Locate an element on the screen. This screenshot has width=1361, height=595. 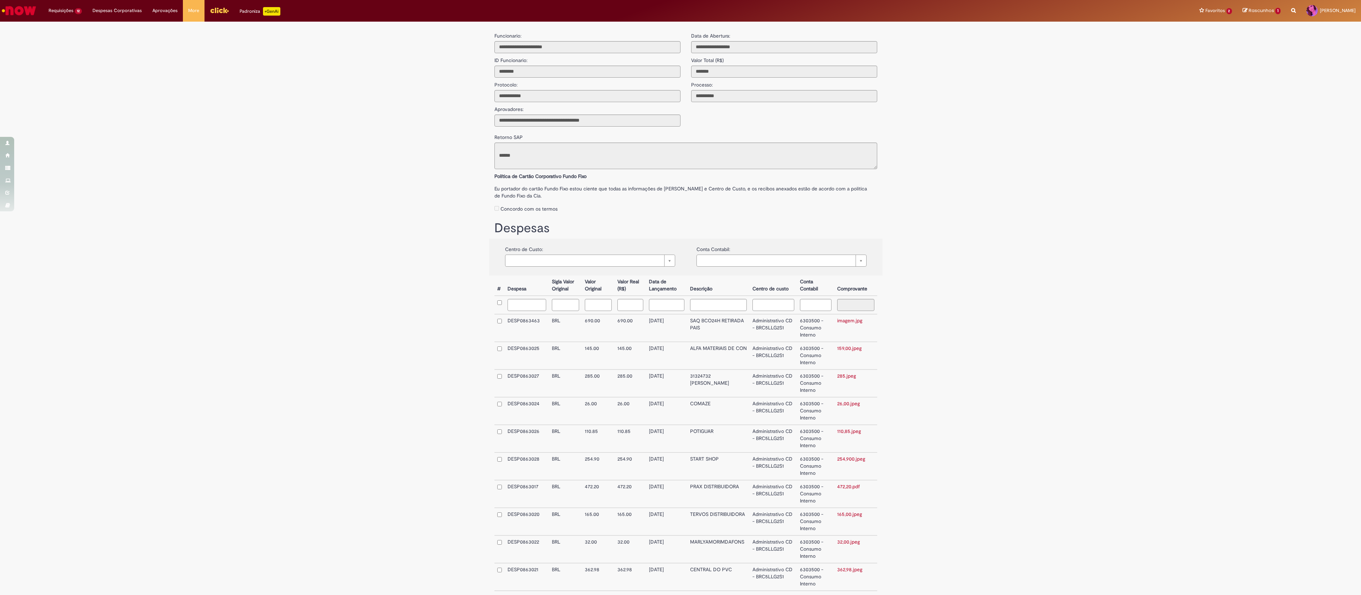
a: 362,98.jpeg is located at coordinates (850, 569).